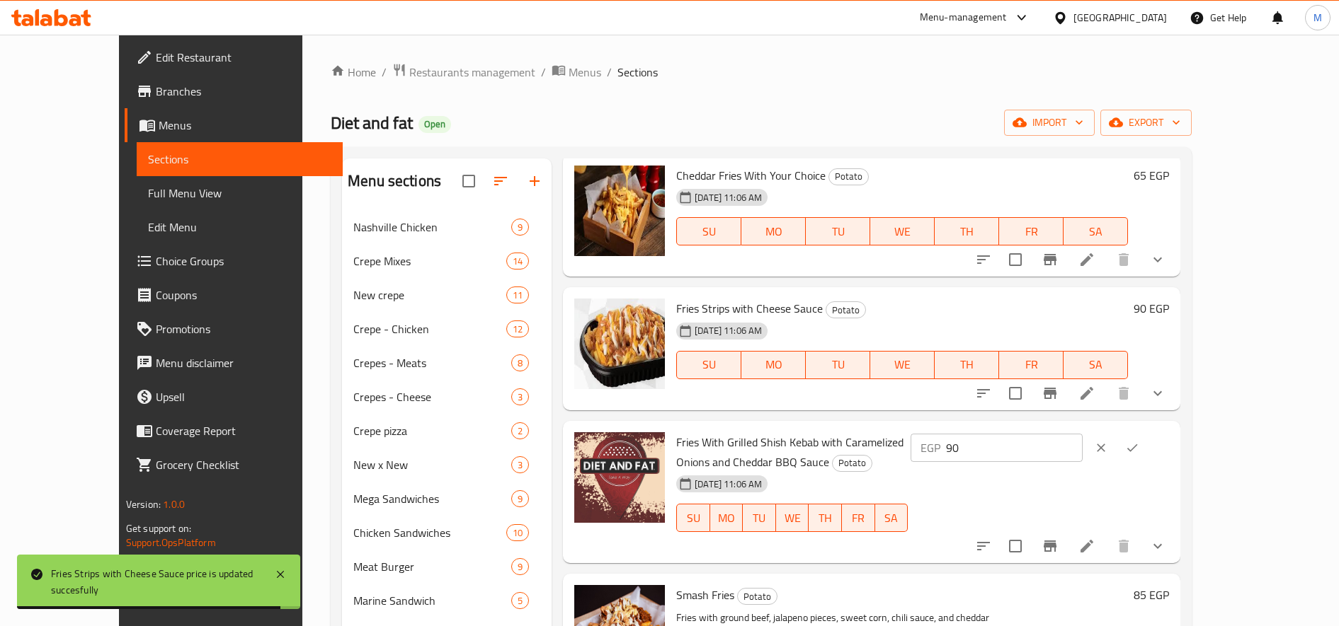  Describe the element at coordinates (1151, 309) in the screenshot. I see `h6: 90 EGP` at that location.